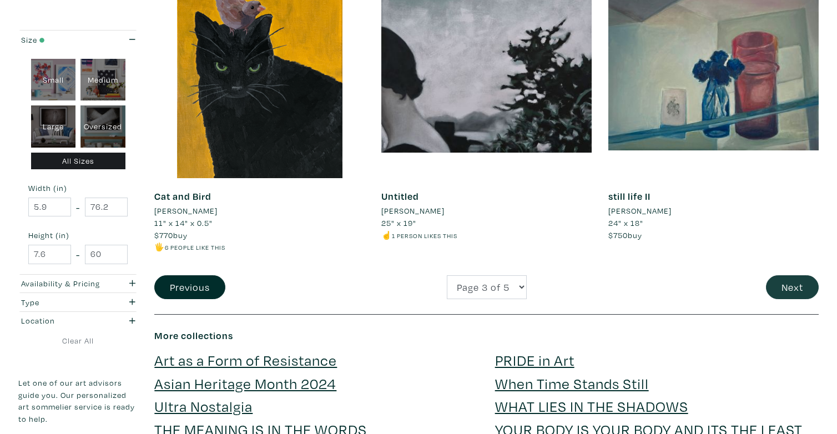 This screenshot has height=434, width=837. I want to click on div: All Sizes, so click(78, 161).